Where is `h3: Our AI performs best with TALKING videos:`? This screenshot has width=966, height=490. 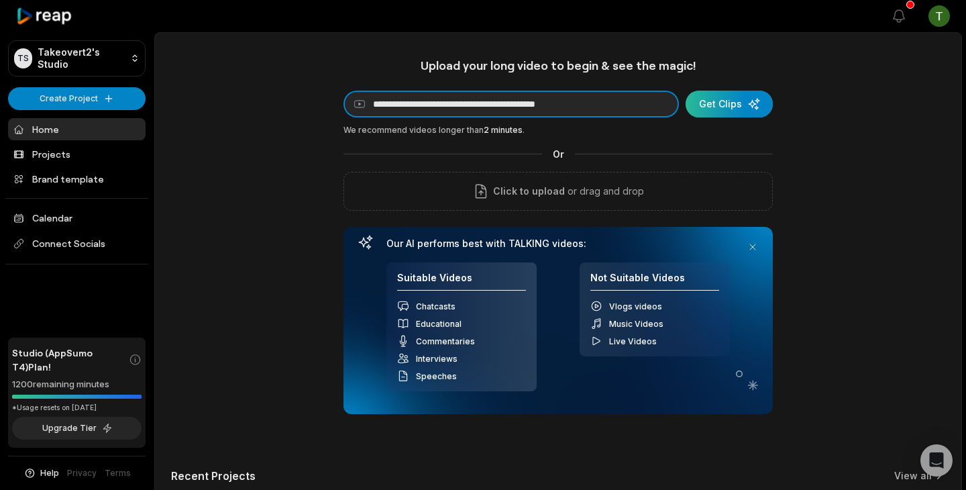 h3: Our AI performs best with TALKING videos: is located at coordinates (558, 244).